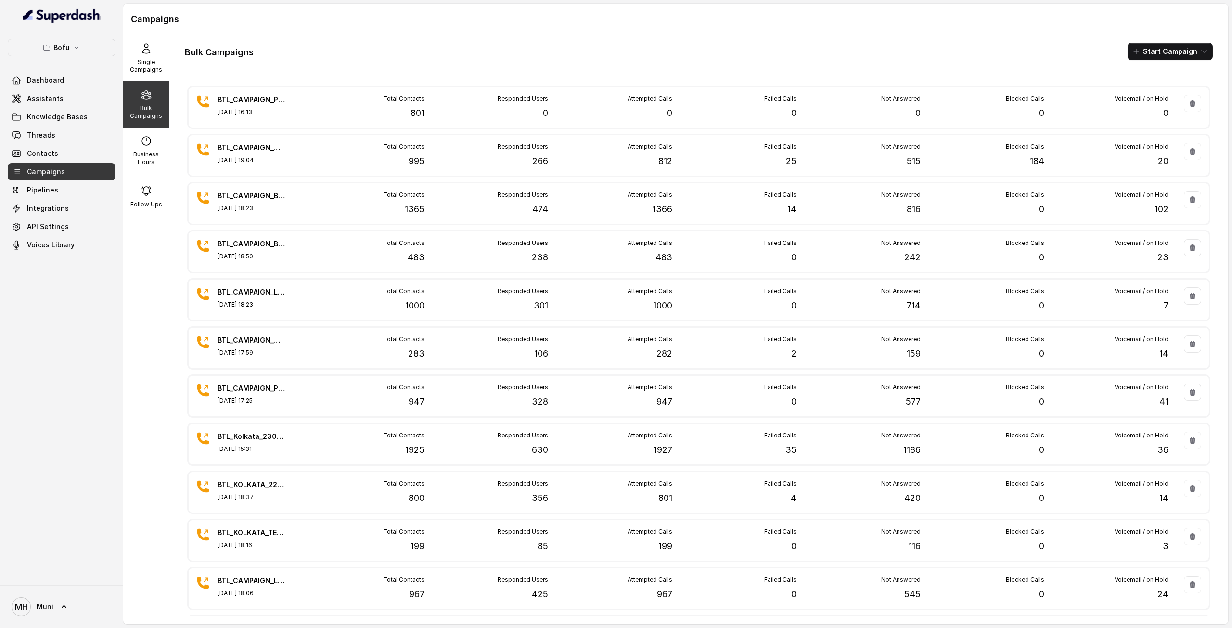 The width and height of the screenshot is (1232, 628). Describe the element at coordinates (913, 402) in the screenshot. I see `p: 577` at that location.